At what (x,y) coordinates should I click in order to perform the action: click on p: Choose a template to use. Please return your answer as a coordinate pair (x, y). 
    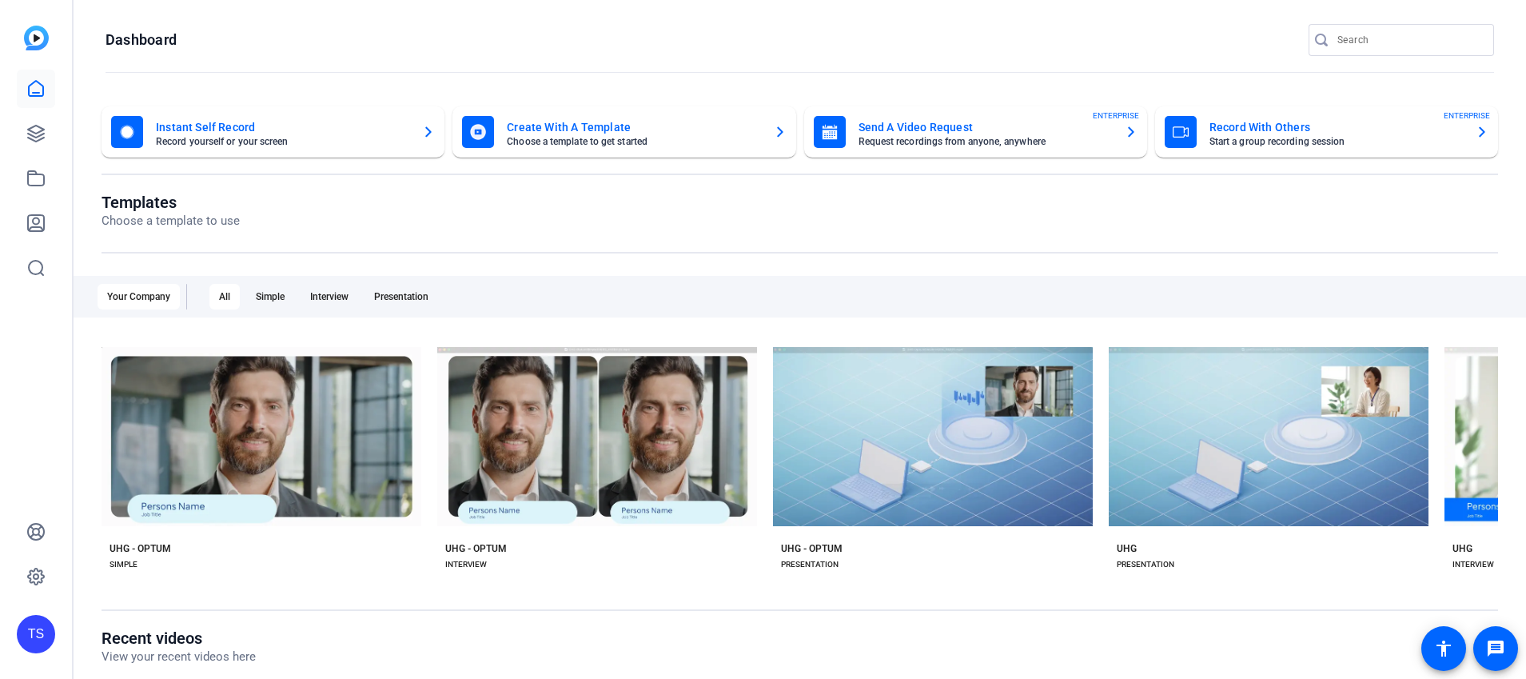
    Looking at the image, I should click on (170, 221).